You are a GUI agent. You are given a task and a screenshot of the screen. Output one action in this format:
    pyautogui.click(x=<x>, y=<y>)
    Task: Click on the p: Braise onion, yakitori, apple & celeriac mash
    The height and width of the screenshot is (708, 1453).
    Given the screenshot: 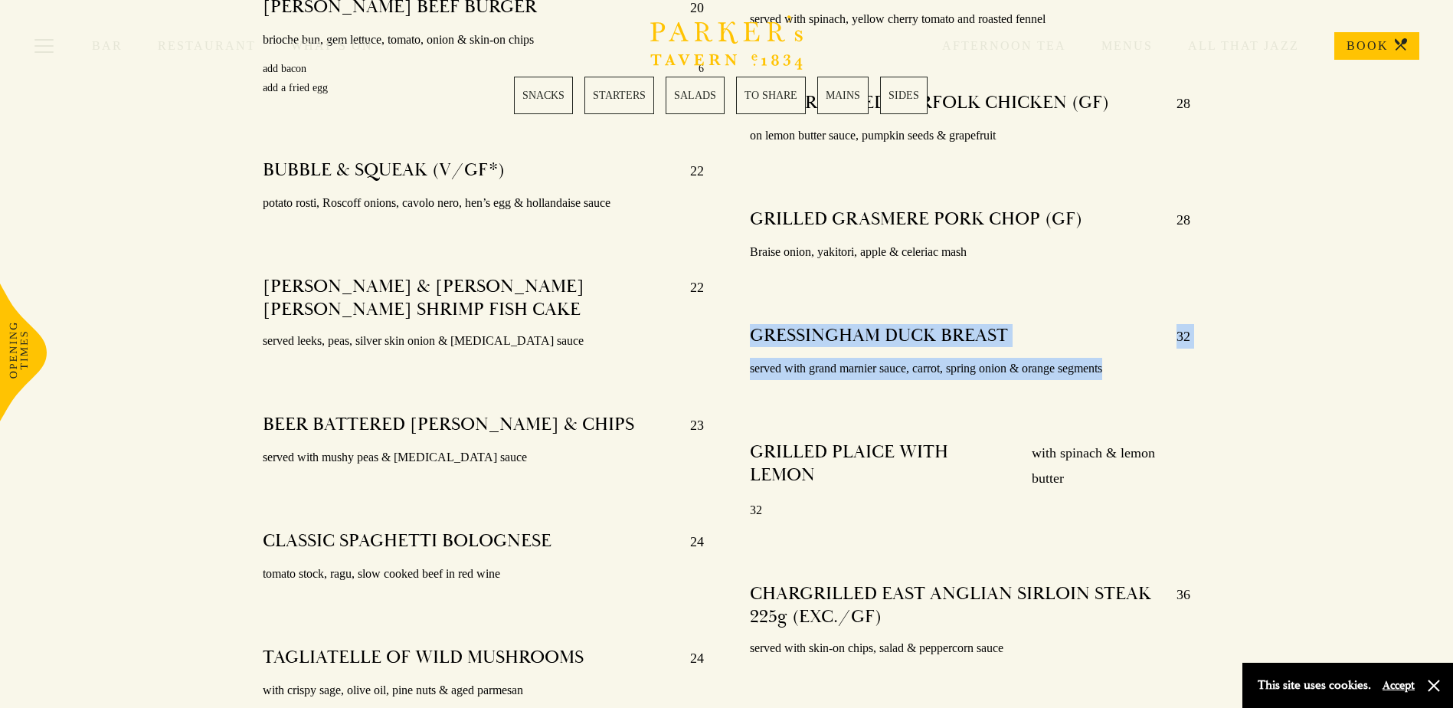 What is the action you would take?
    pyautogui.click(x=969, y=252)
    